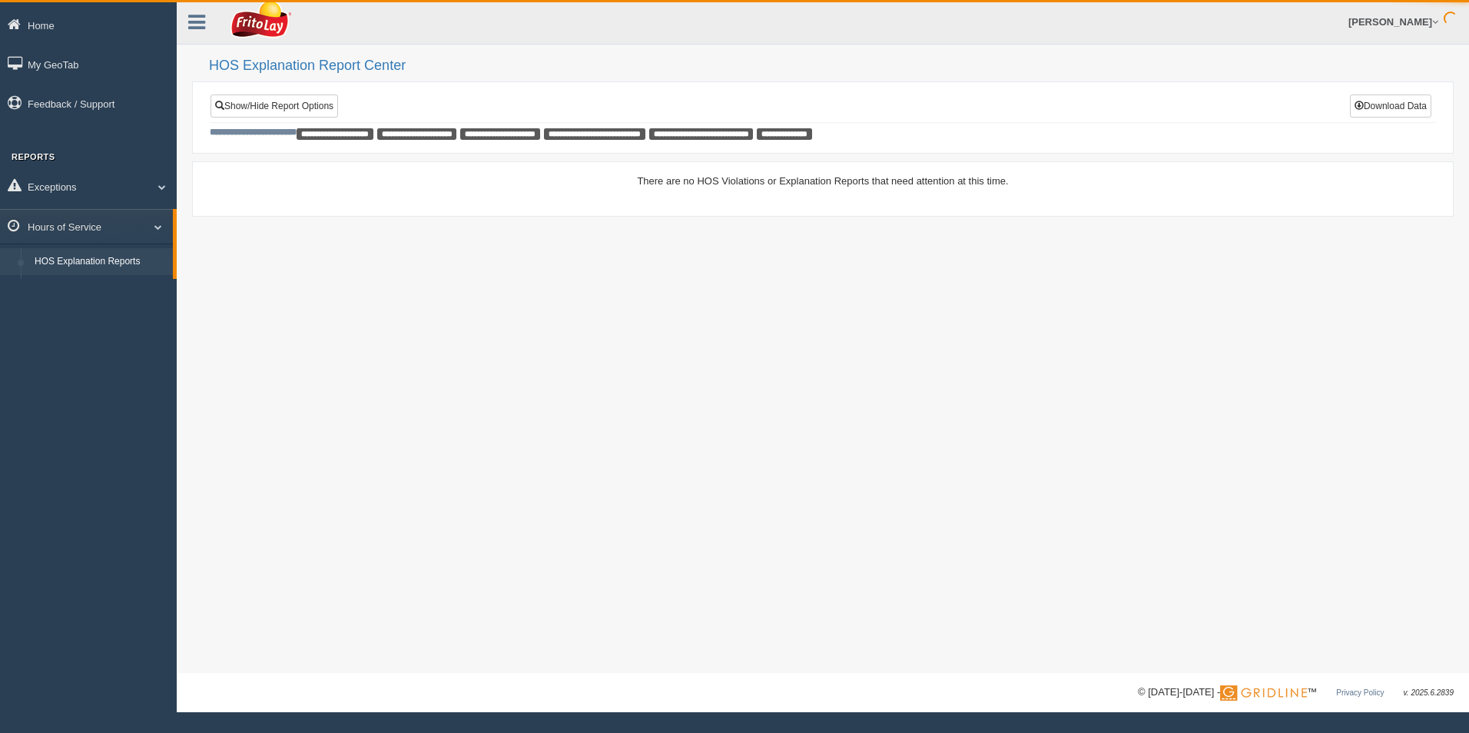  What do you see at coordinates (823, 181) in the screenshot?
I see `div: There are no HOS Violations or Explanation Reports that need attention at this time.` at bounding box center [823, 181].